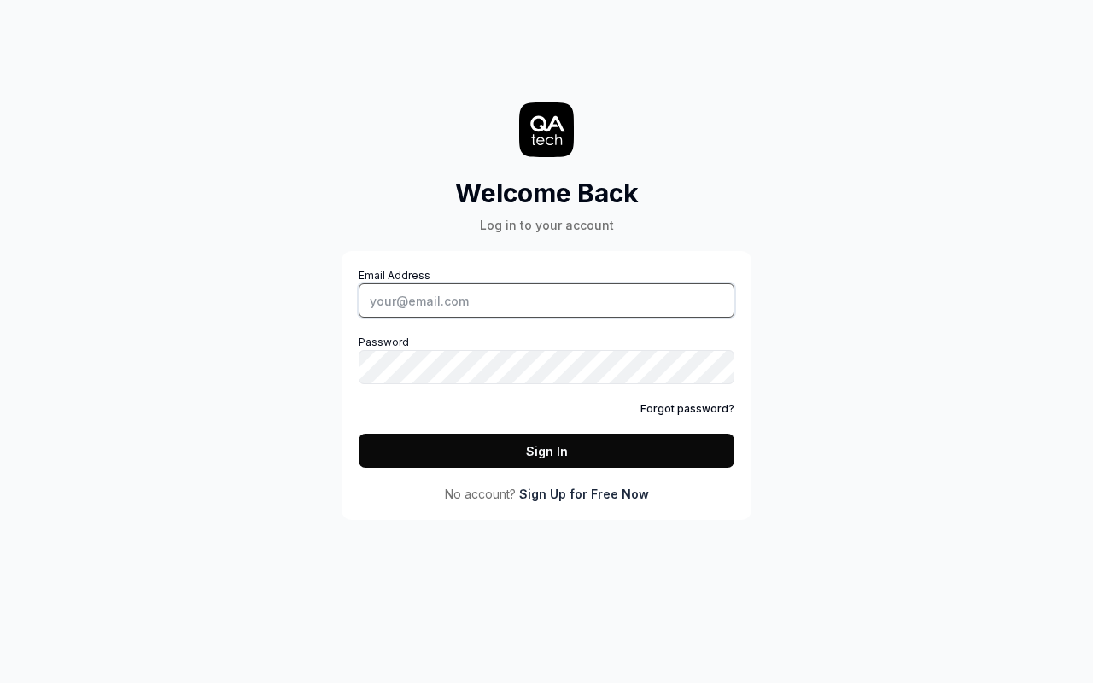 Image resolution: width=1093 pixels, height=683 pixels. What do you see at coordinates (546, 301) in the screenshot?
I see `input: Email Address` at bounding box center [546, 301].